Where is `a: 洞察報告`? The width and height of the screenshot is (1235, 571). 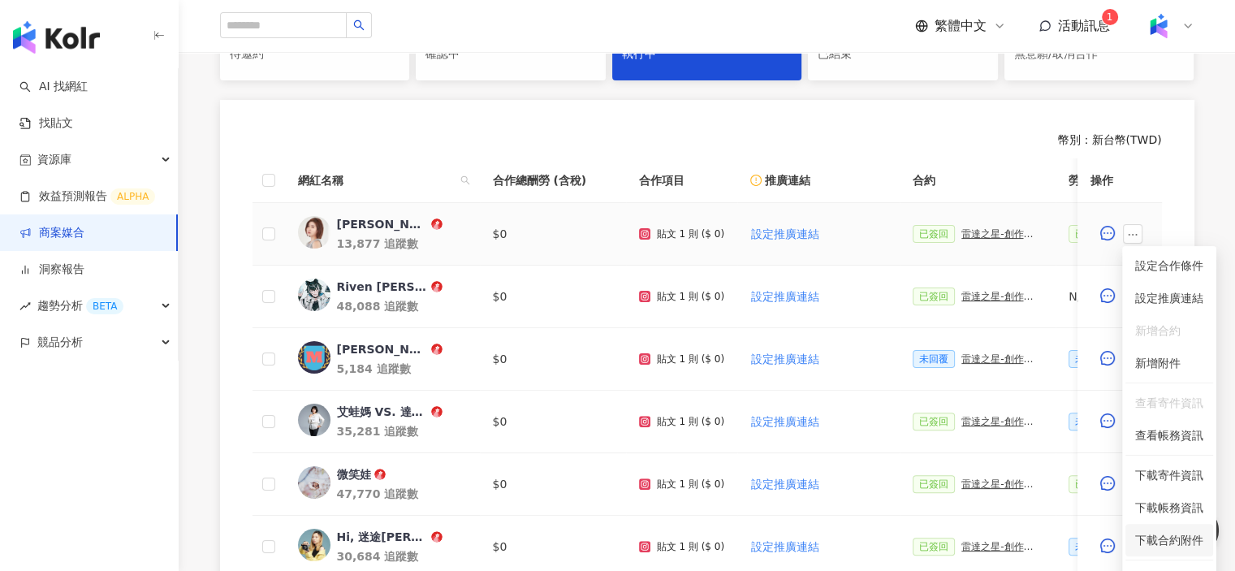 a: 洞察報告 is located at coordinates (52, 270).